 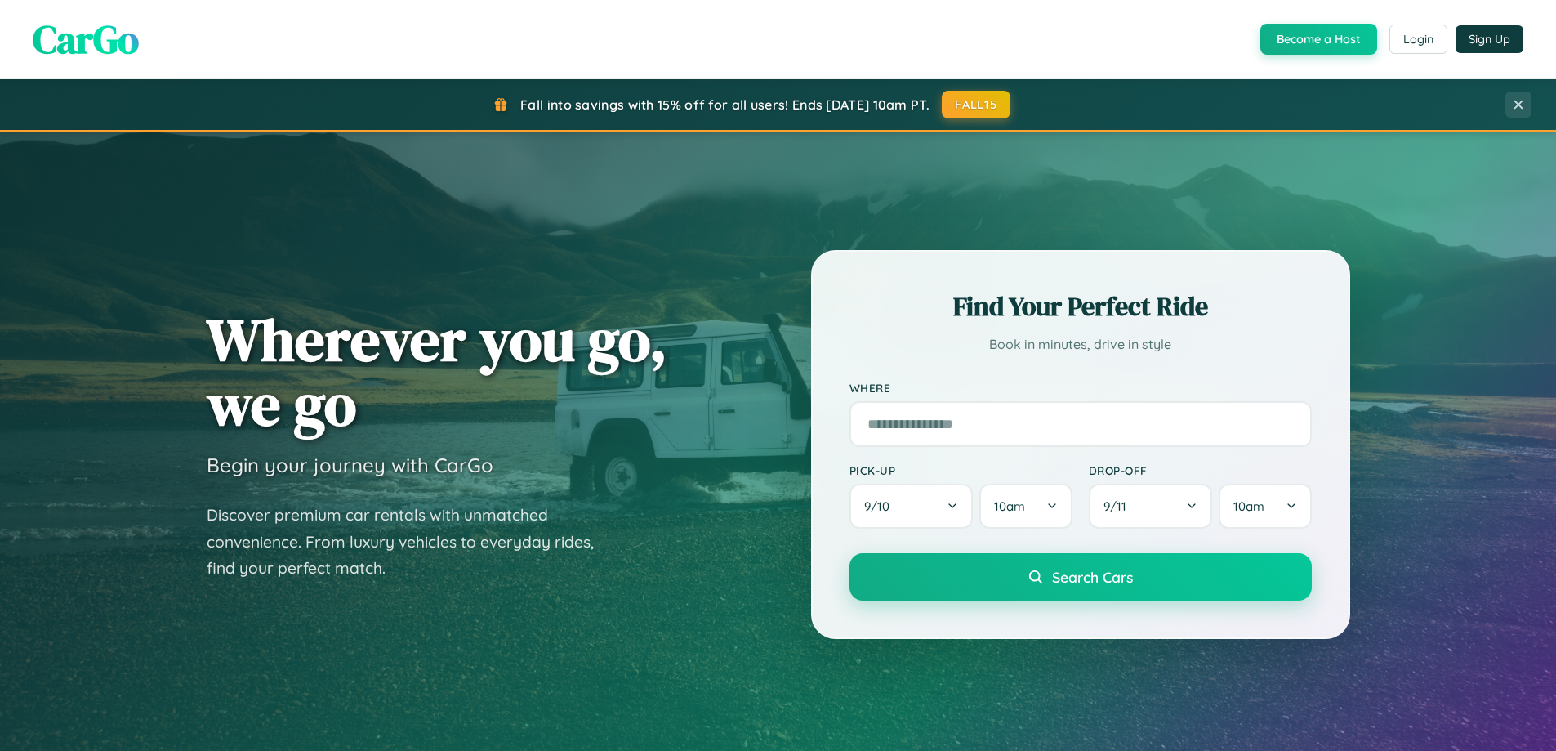 I want to click on button: Login, so click(x=1418, y=39).